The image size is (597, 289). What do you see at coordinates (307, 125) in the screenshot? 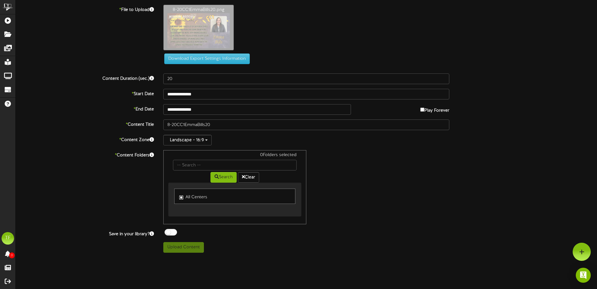
I see `input: Title of this Content` at bounding box center [307, 125].